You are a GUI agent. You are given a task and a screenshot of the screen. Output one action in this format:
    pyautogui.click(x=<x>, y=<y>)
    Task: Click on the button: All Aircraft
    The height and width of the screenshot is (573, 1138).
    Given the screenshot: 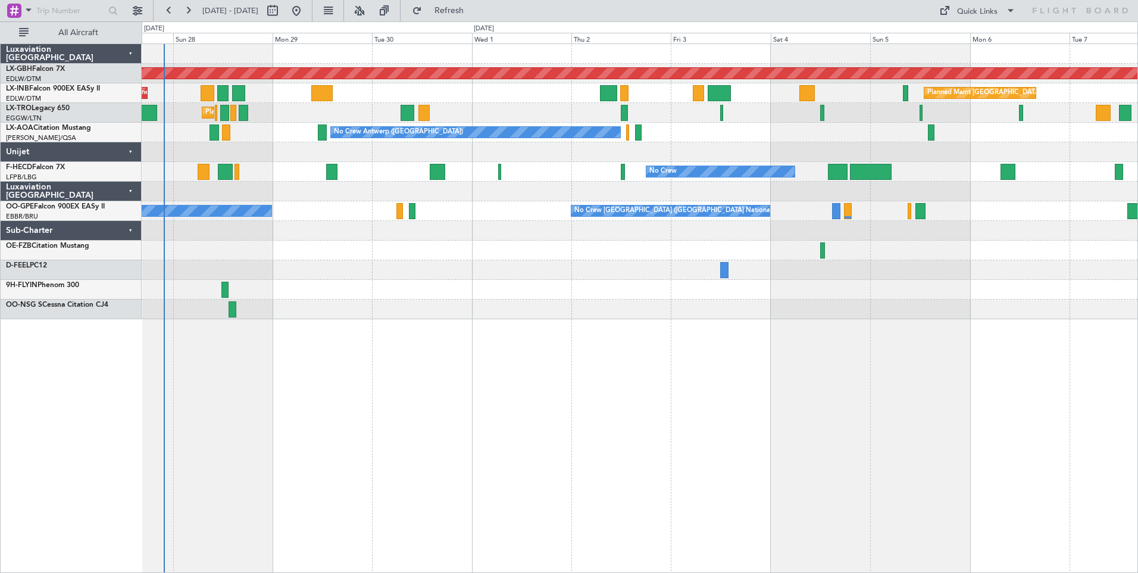 What is the action you would take?
    pyautogui.click(x=71, y=33)
    